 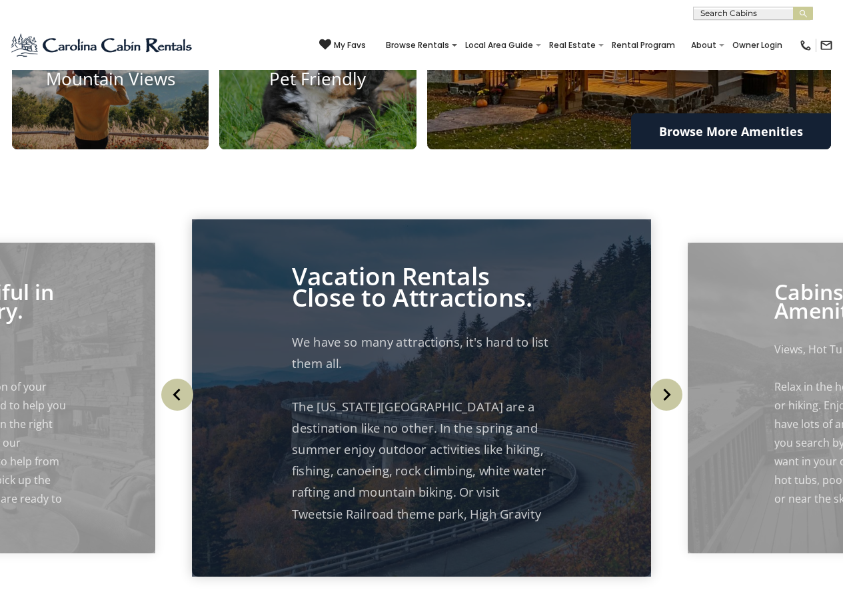 What do you see at coordinates (573, 45) in the screenshot?
I see `a: Real Estate` at bounding box center [573, 45].